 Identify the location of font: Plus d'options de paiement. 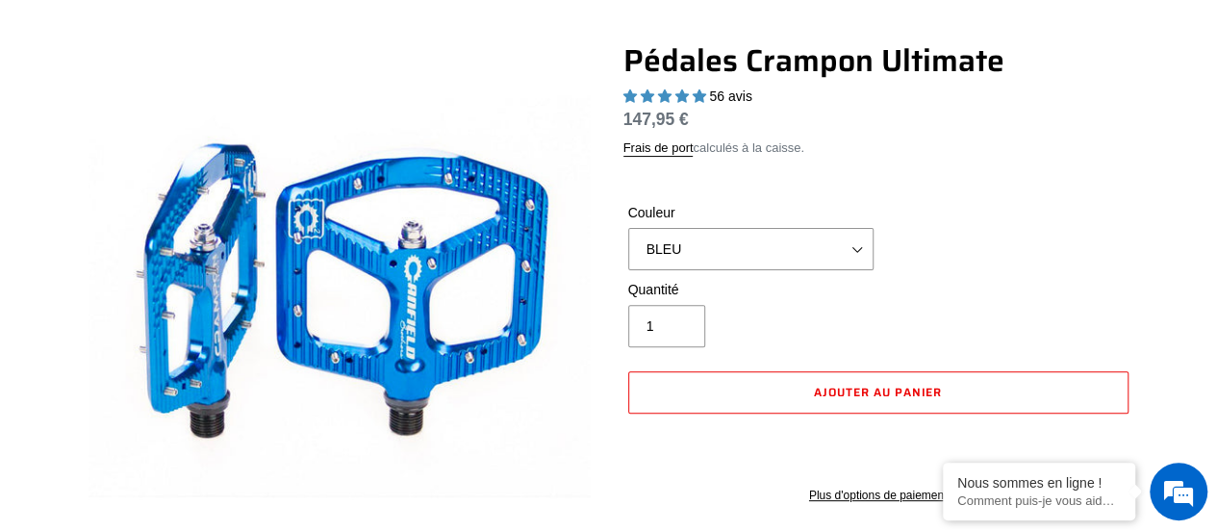
(879, 496).